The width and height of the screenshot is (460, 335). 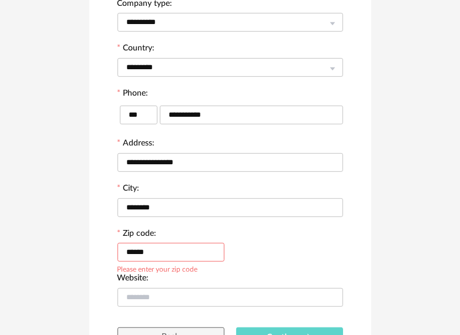 What do you see at coordinates (157, 268) in the screenshot?
I see `div: Please enter your zip code` at bounding box center [157, 268].